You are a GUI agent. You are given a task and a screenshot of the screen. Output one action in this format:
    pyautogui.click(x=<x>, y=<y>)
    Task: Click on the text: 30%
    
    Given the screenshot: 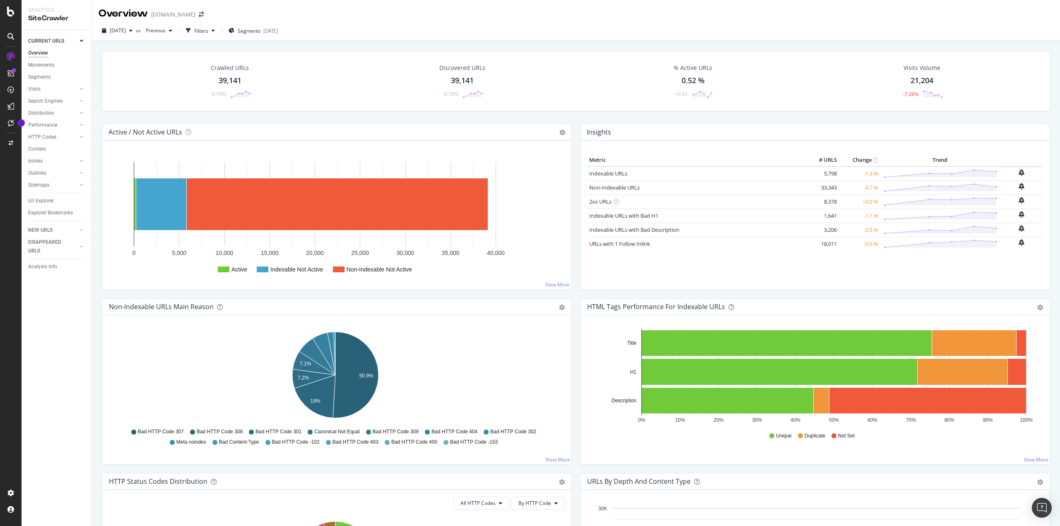 What is the action you would take?
    pyautogui.click(x=757, y=420)
    